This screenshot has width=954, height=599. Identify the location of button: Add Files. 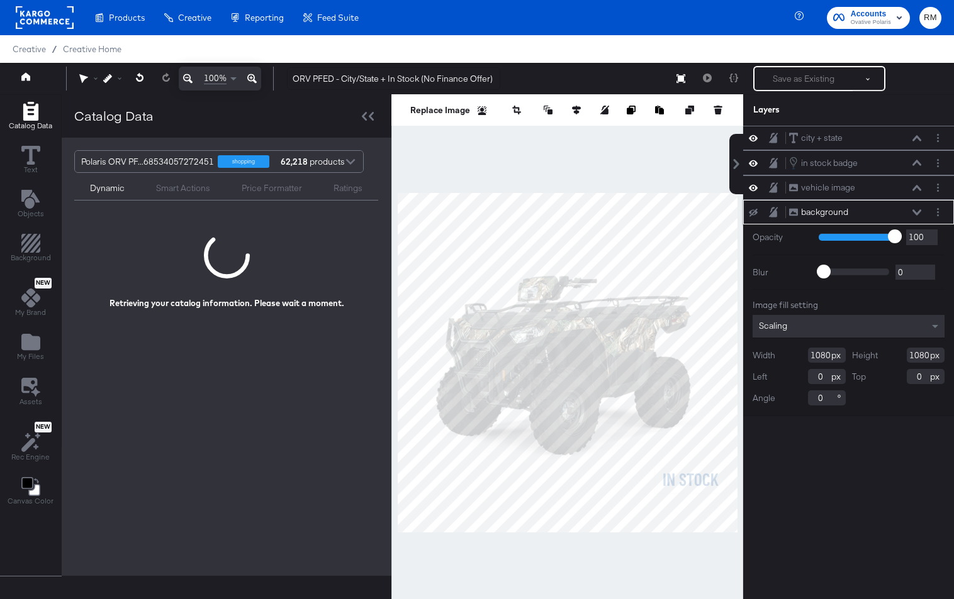
(30, 348).